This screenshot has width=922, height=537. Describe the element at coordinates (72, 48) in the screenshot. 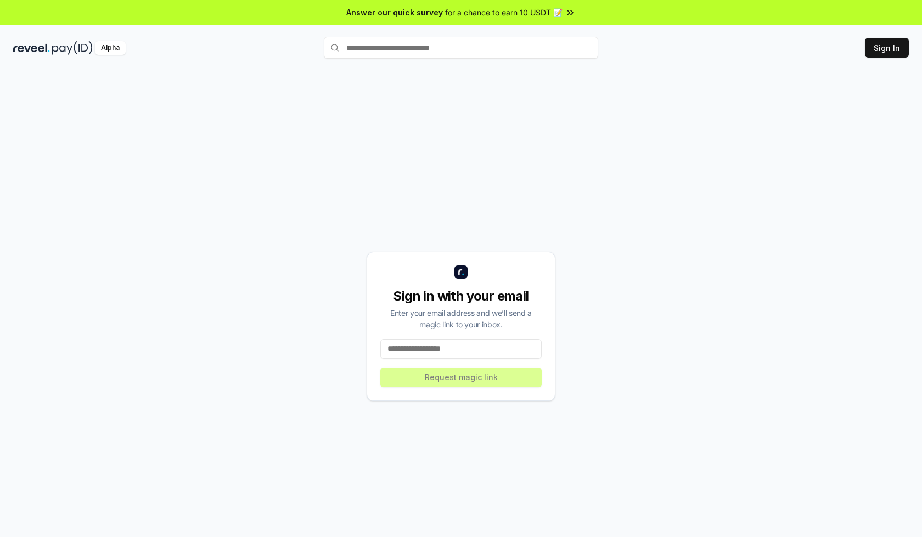

I see `img: pay_id` at that location.